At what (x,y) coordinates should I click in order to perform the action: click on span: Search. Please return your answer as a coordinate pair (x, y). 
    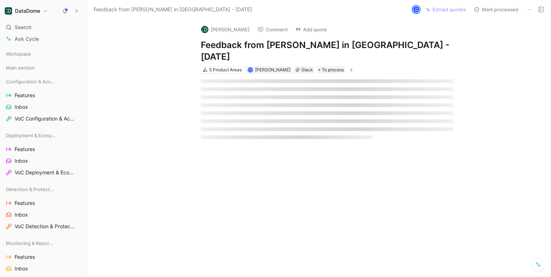
    Looking at the image, I should click on (23, 27).